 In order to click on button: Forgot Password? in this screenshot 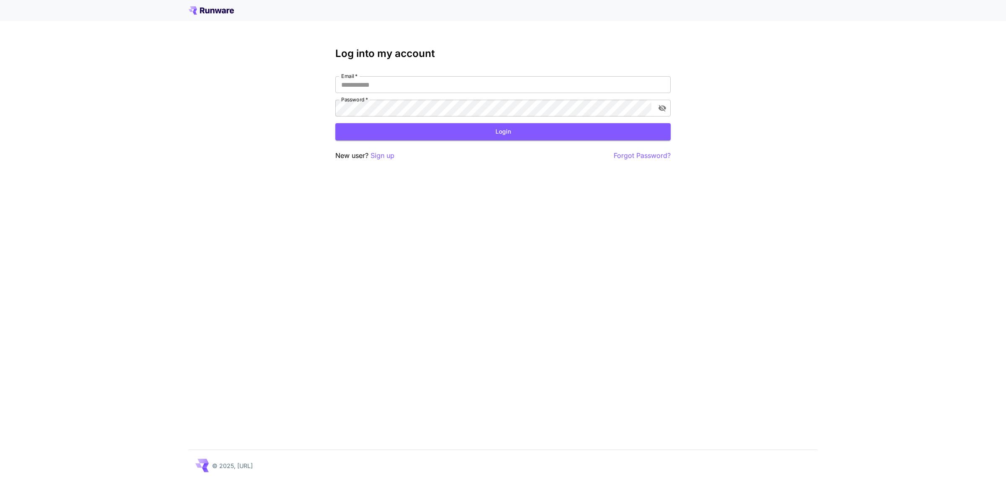, I will do `click(642, 155)`.